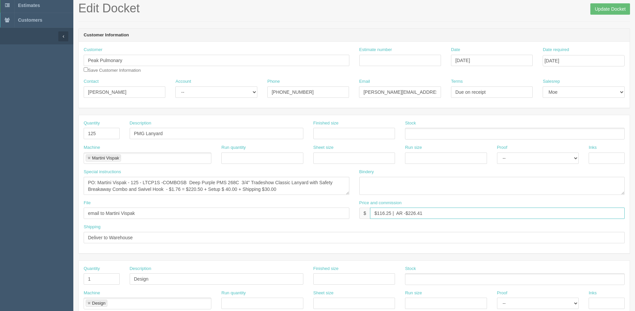 This screenshot has width=635, height=311. Describe the element at coordinates (216, 186) in the screenshot. I see `textarea: PO: Martini Vispak - 125 - LTCP1S -COMBOSB Deep Purple PMS 268C 3/4" Tradeshow Classic Lanyard wi...` at that location.